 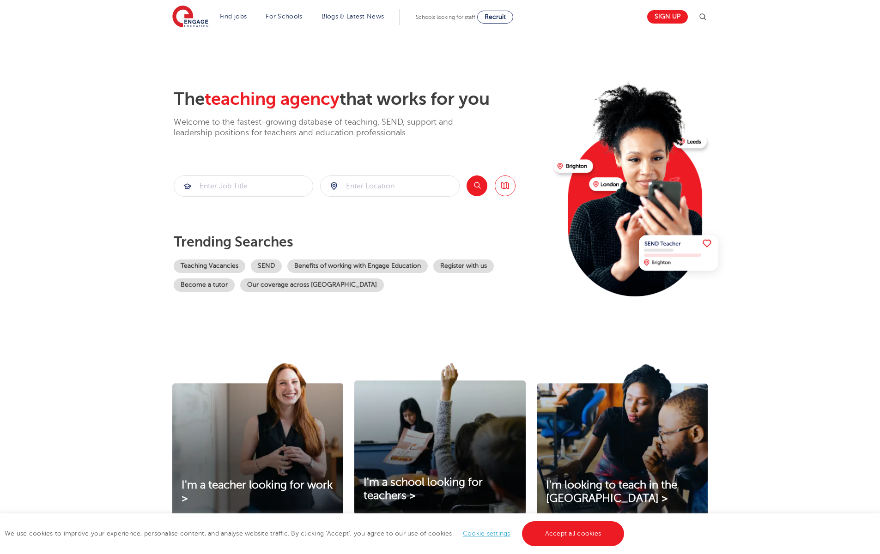 What do you see at coordinates (573, 534) in the screenshot?
I see `a: Accept all cookies` at bounding box center [573, 534].